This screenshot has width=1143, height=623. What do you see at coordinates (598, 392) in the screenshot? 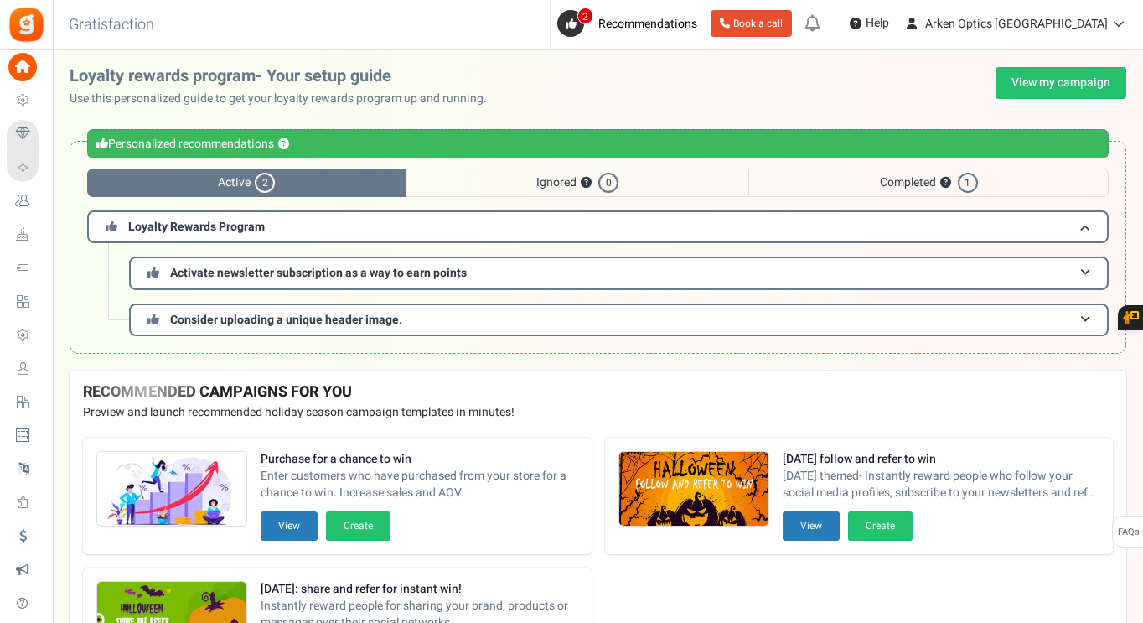
I see `h4: RECOMMENDED CAMPAIGNS FOR YOU` at bounding box center [598, 392].